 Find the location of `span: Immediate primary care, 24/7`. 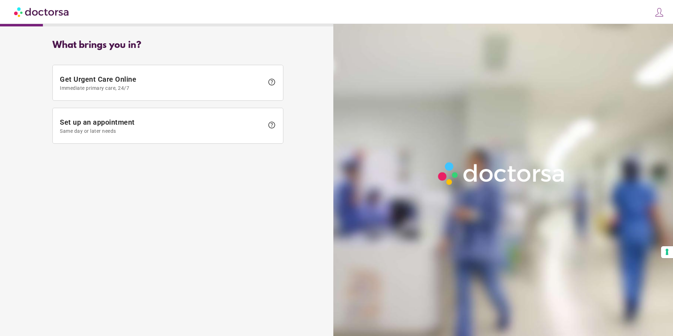

span: Immediate primary care, 24/7 is located at coordinates (162, 88).